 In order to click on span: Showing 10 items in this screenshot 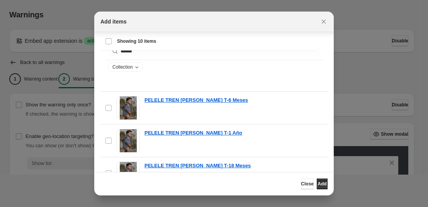, I will do `click(136, 41)`.